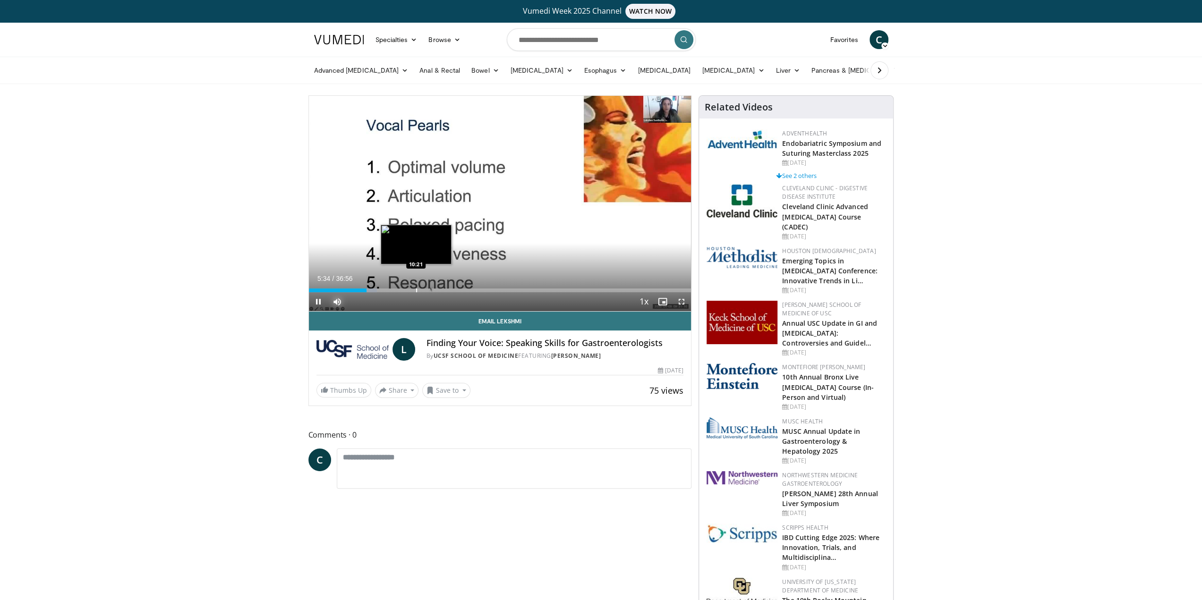 The image size is (1202, 600). Describe the element at coordinates (485, 70) in the screenshot. I see `a: Bowel` at that location.